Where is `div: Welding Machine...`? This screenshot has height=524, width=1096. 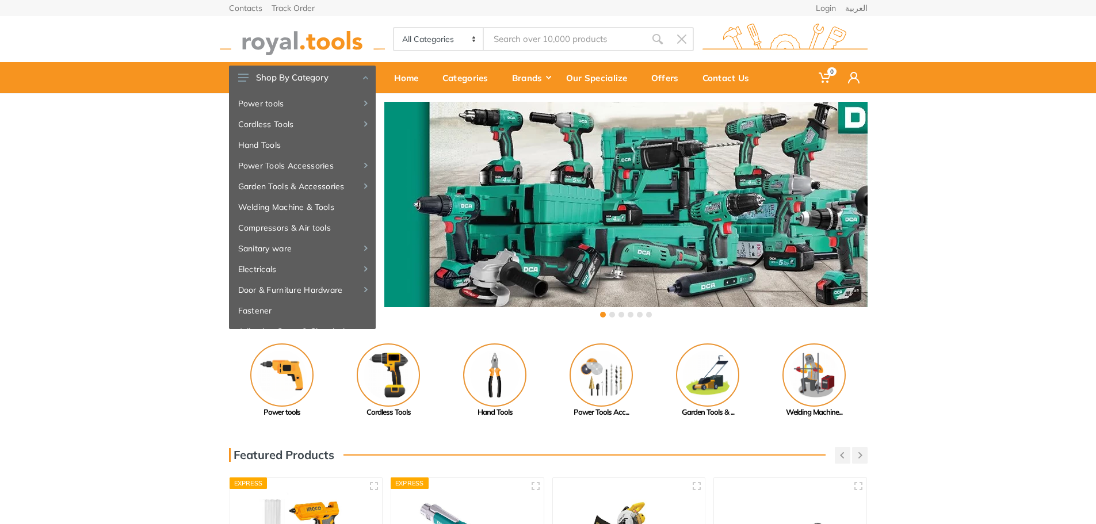
div: Welding Machine... is located at coordinates (814, 412).